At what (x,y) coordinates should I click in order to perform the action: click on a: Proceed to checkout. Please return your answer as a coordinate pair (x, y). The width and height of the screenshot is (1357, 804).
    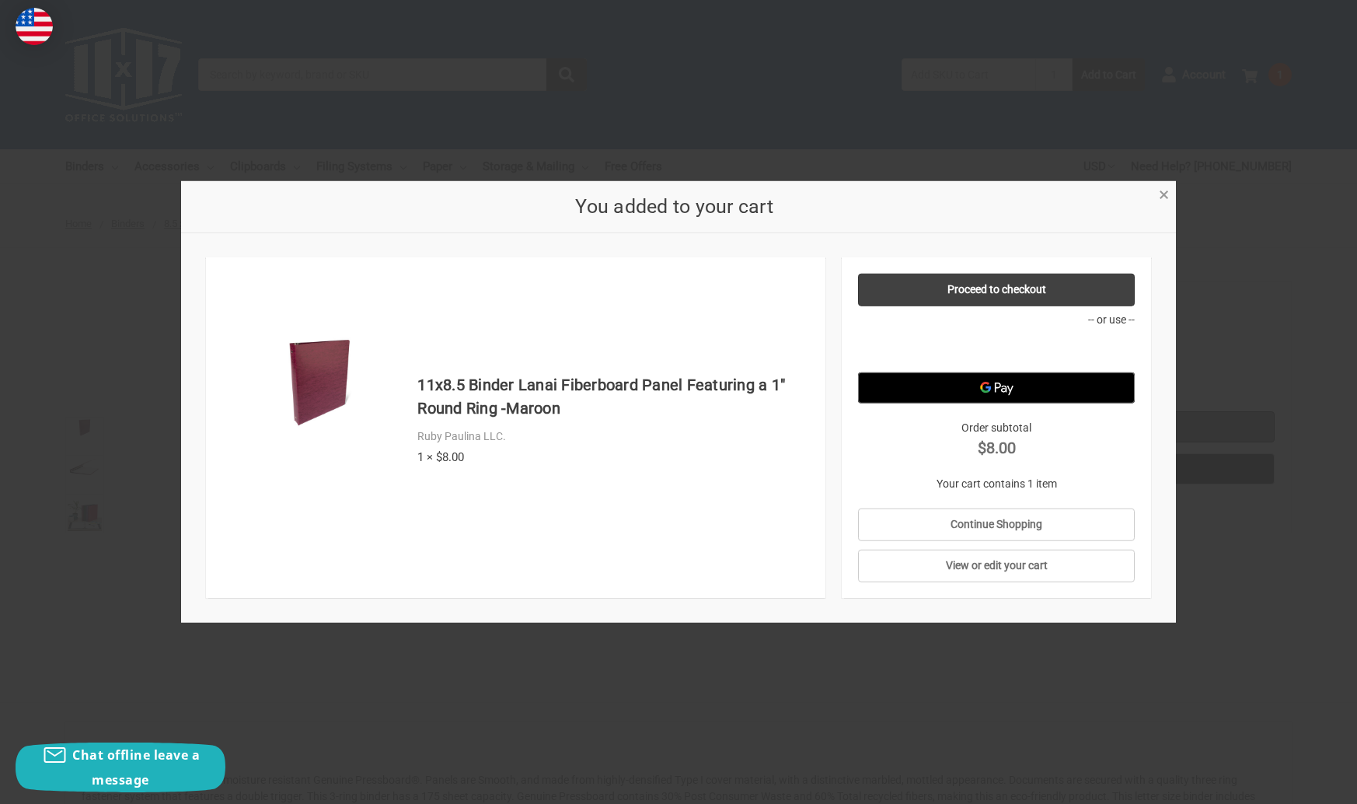
    Looking at the image, I should click on (997, 290).